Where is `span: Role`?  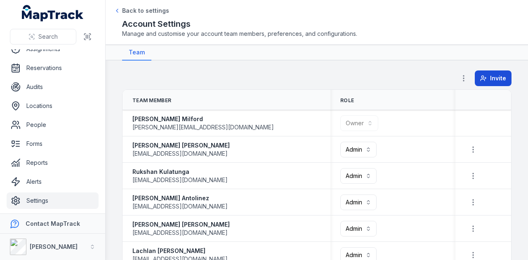
span: Role is located at coordinates (347, 101).